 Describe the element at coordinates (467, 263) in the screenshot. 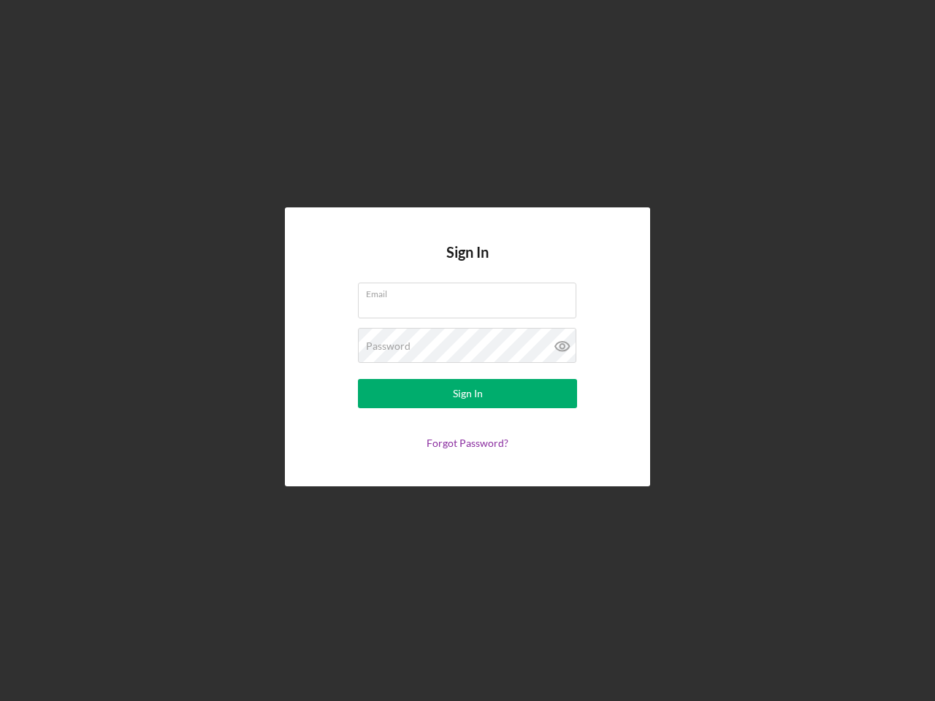

I see `h4: Sign In` at that location.